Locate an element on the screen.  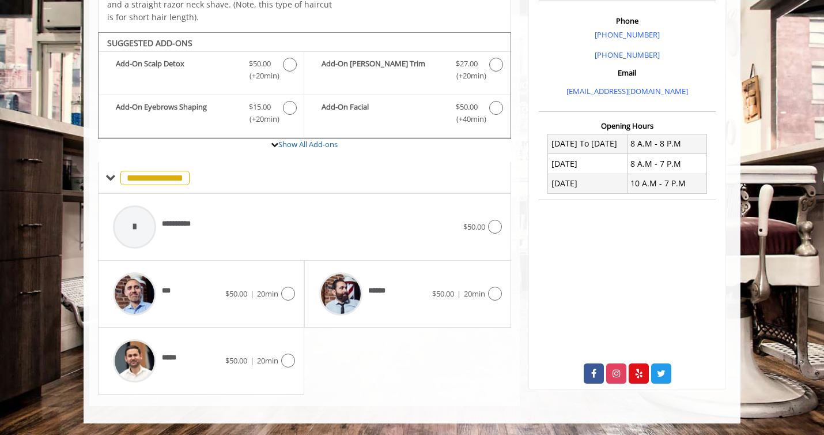
span: $27.00 is located at coordinates (467, 63).